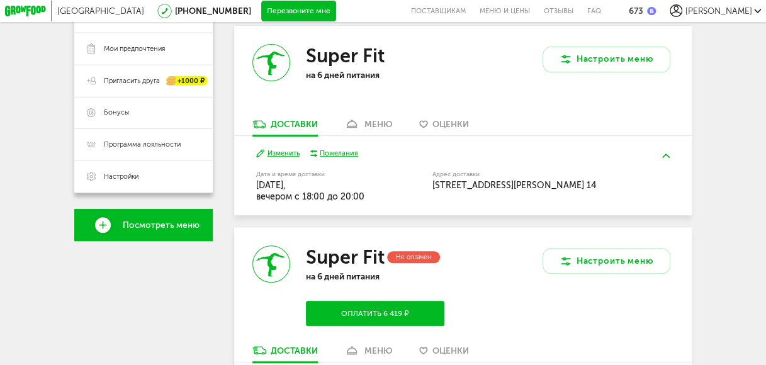  What do you see at coordinates (131, 81) in the screenshot?
I see `span: Пригласить друга` at bounding box center [131, 81].